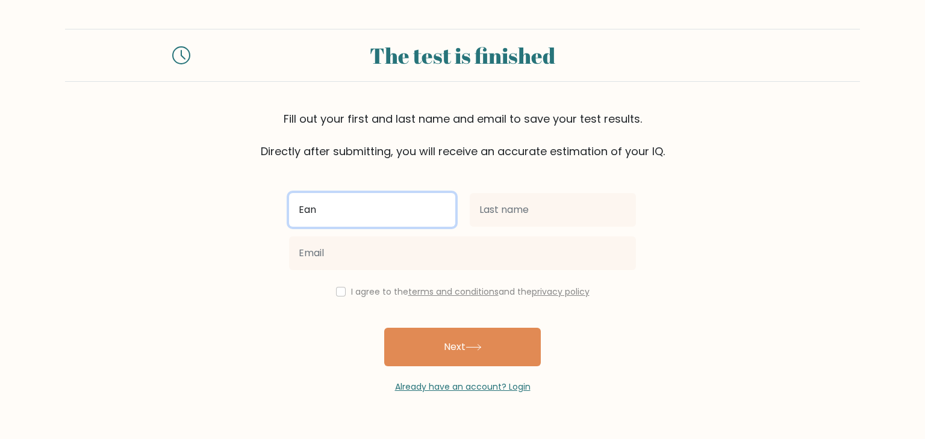 The height and width of the screenshot is (439, 925). I want to click on div: The test is finished, so click(462, 55).